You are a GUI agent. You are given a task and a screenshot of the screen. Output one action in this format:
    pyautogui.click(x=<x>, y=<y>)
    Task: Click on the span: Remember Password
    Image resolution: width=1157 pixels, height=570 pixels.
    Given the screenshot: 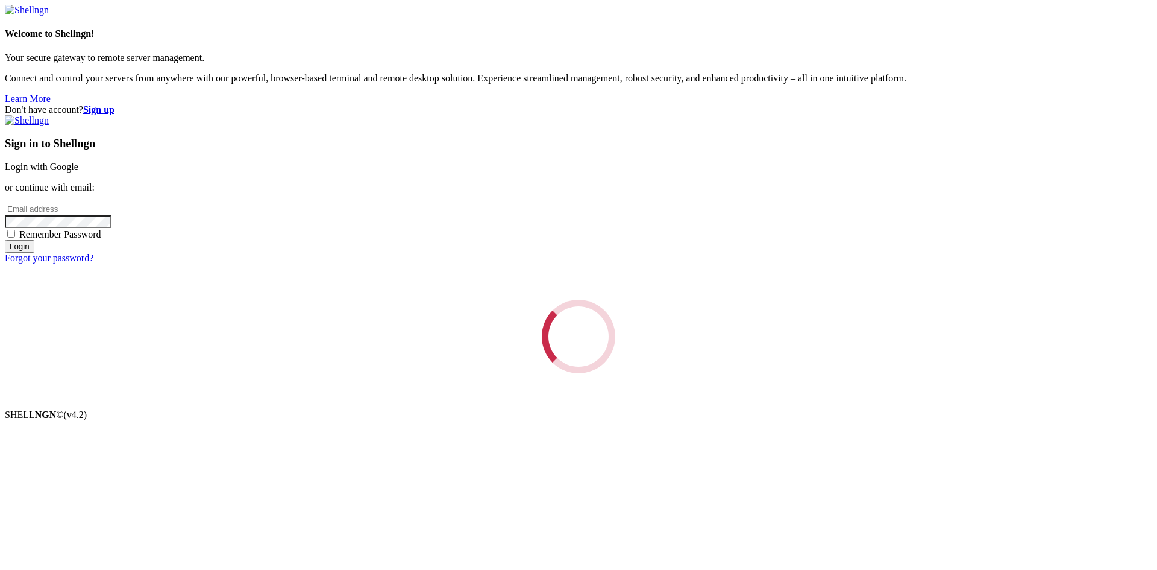 What is the action you would take?
    pyautogui.click(x=60, y=234)
    